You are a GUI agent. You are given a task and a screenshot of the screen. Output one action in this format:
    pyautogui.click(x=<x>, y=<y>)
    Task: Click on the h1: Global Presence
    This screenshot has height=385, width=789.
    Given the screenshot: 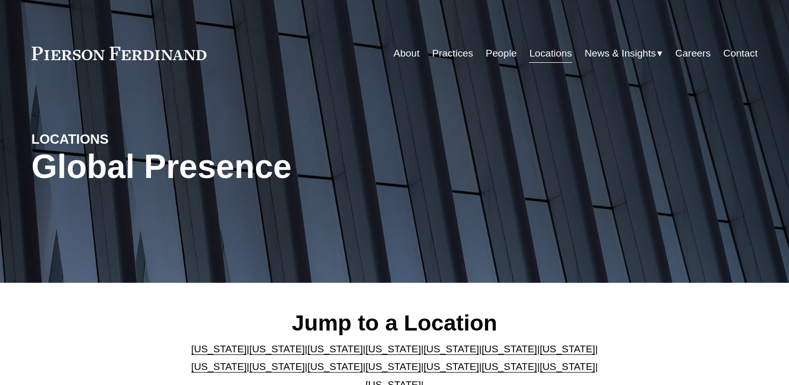 What is the action you would take?
    pyautogui.click(x=273, y=167)
    